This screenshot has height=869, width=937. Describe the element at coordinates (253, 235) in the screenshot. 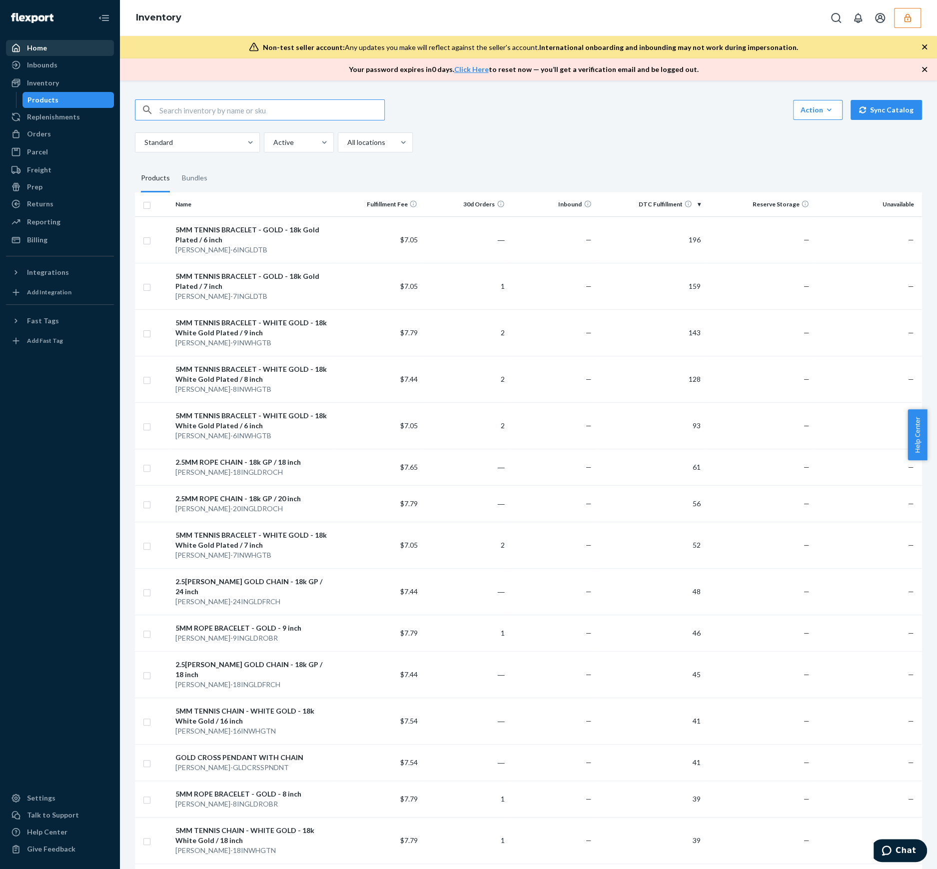

I see `div: 5MM TENNIS BRACELET - GOLD - 18k Gold Plated / 6 inch` at that location.